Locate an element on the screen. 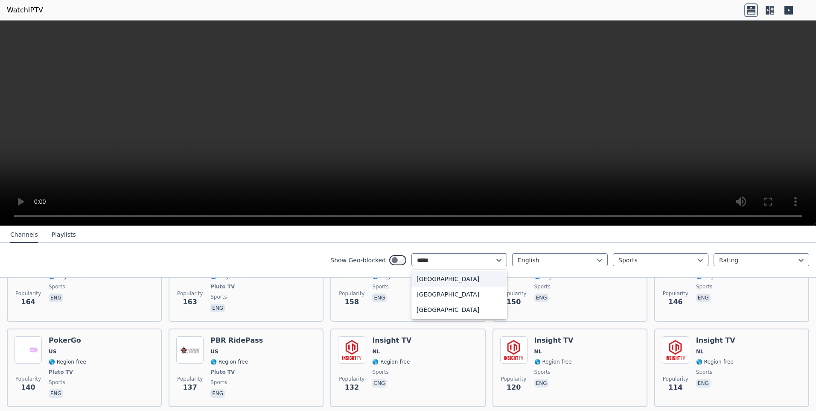  span: 163 is located at coordinates (190, 302).